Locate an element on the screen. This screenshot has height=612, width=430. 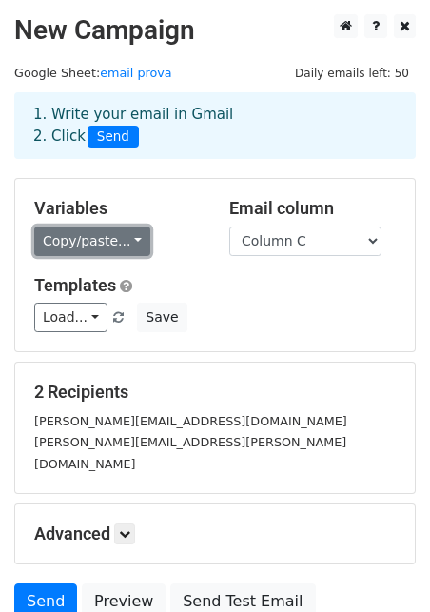
h5: Variables is located at coordinates (117, 208).